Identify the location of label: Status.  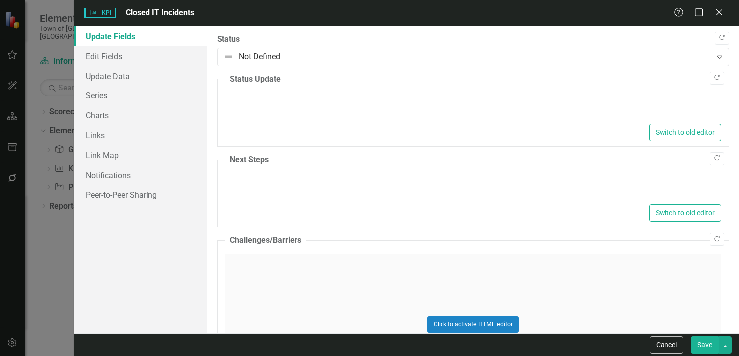
(473, 39).